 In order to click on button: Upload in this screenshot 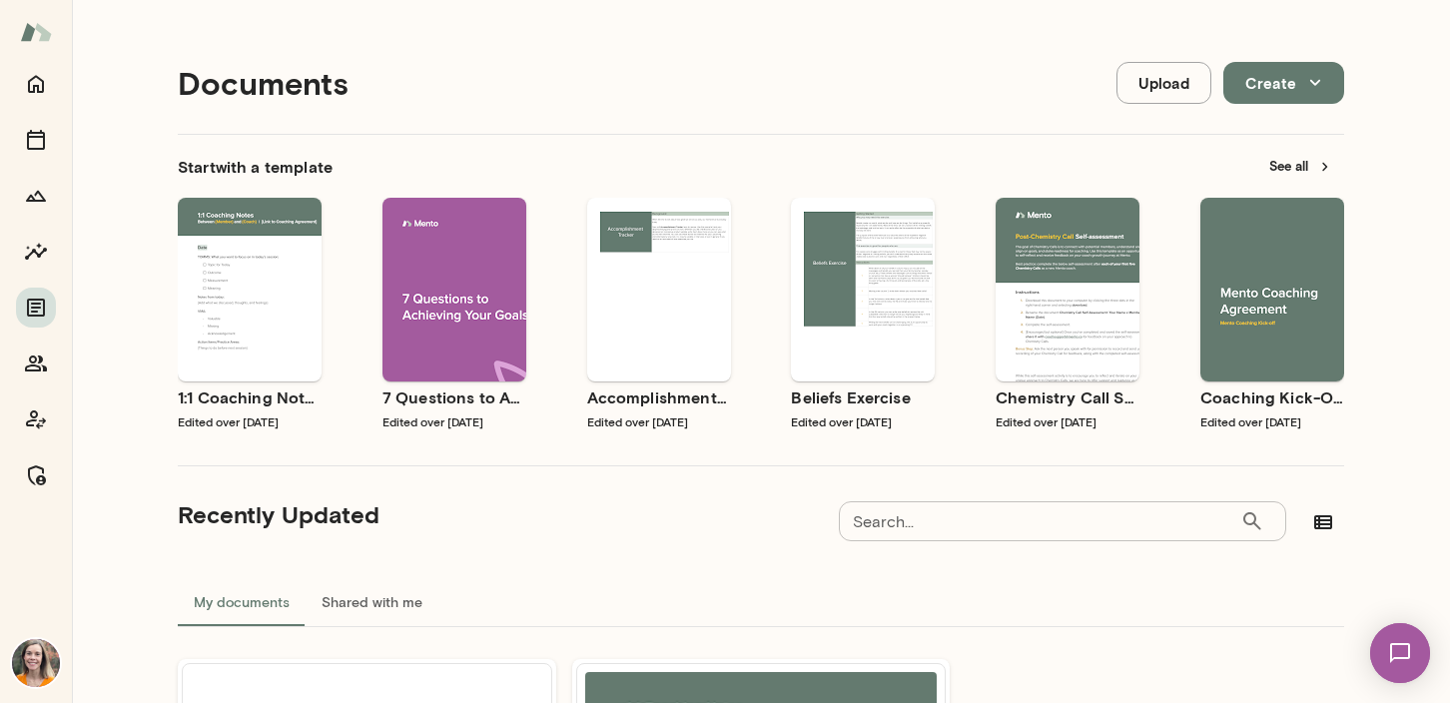, I will do `click(1164, 83)`.